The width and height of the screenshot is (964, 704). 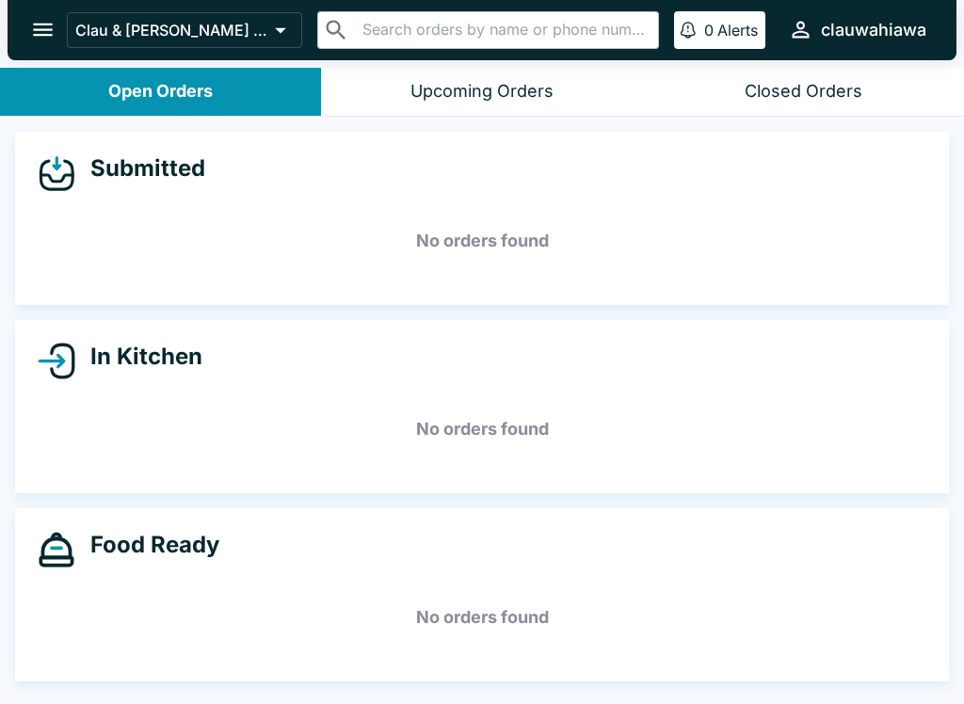 I want to click on h4: Food Ready, so click(x=147, y=545).